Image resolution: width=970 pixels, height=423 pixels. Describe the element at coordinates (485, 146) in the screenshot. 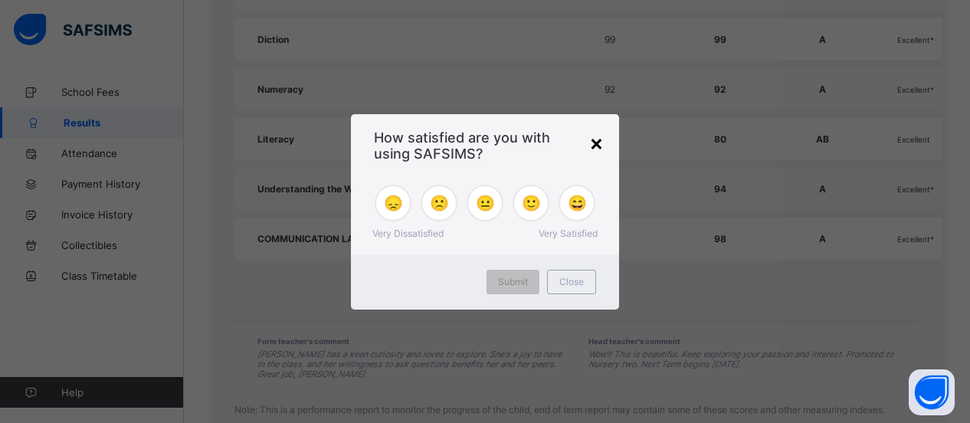

I see `span: How satisfied are you with using SAFSIMS?` at that location.